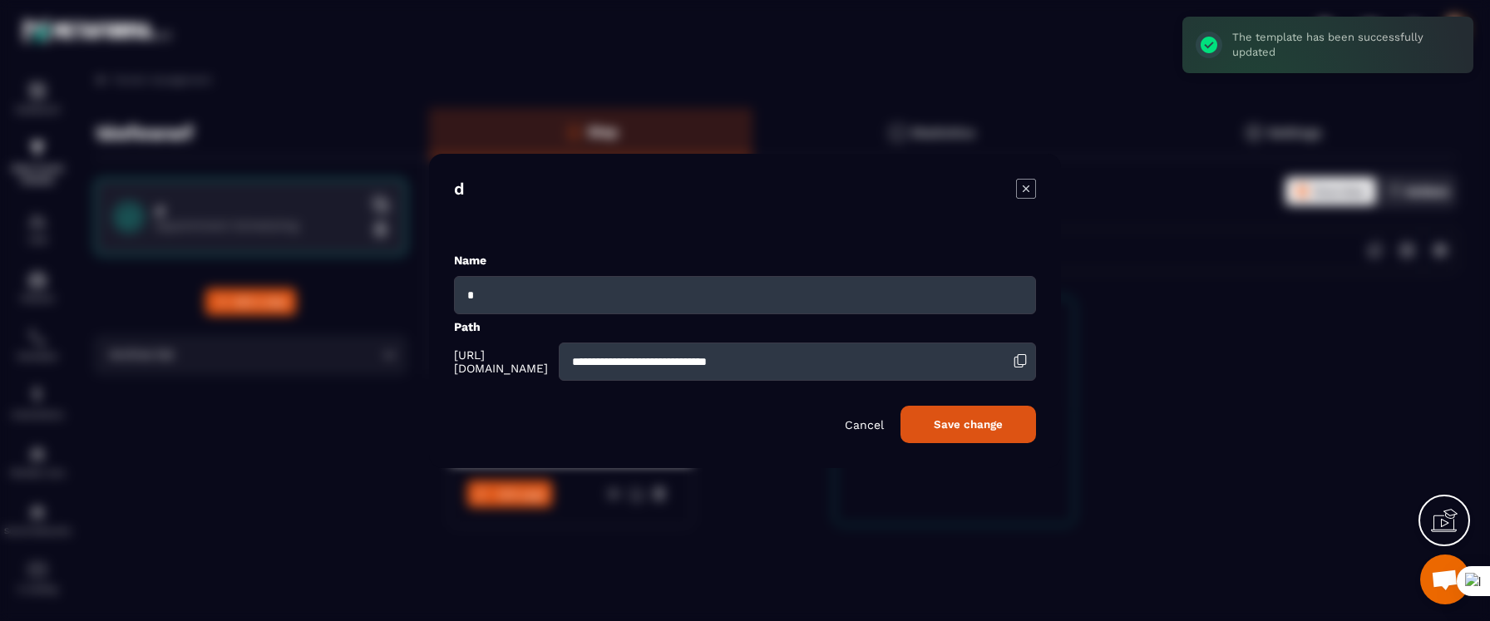 This screenshot has height=621, width=1490. What do you see at coordinates (864, 424) in the screenshot?
I see `p: Cancel` at bounding box center [864, 424].